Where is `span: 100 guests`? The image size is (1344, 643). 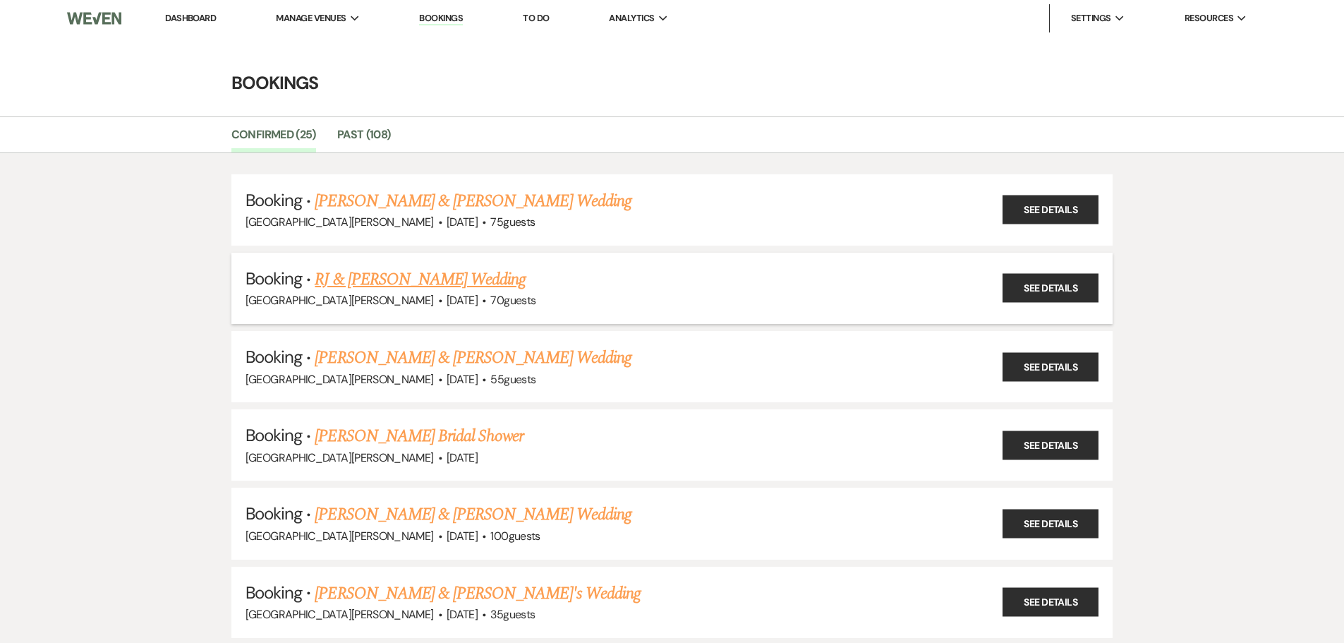
span: 100 guests is located at coordinates (515, 536).